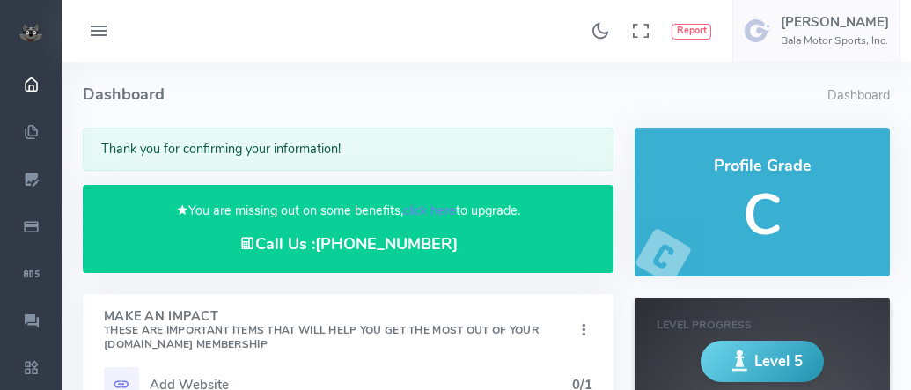 The image size is (911, 390). Describe the element at coordinates (348, 244) in the screenshot. I see `h4: Call Us :` at that location.